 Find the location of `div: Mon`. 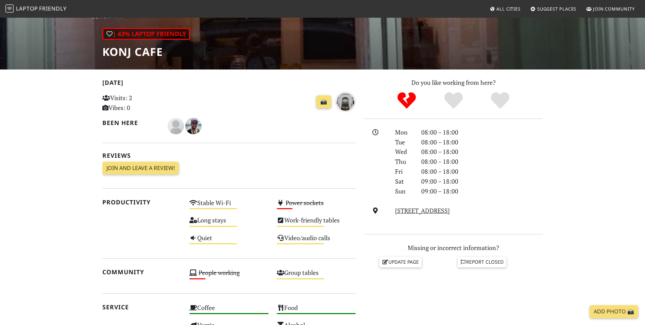

div: Mon is located at coordinates (404, 132).